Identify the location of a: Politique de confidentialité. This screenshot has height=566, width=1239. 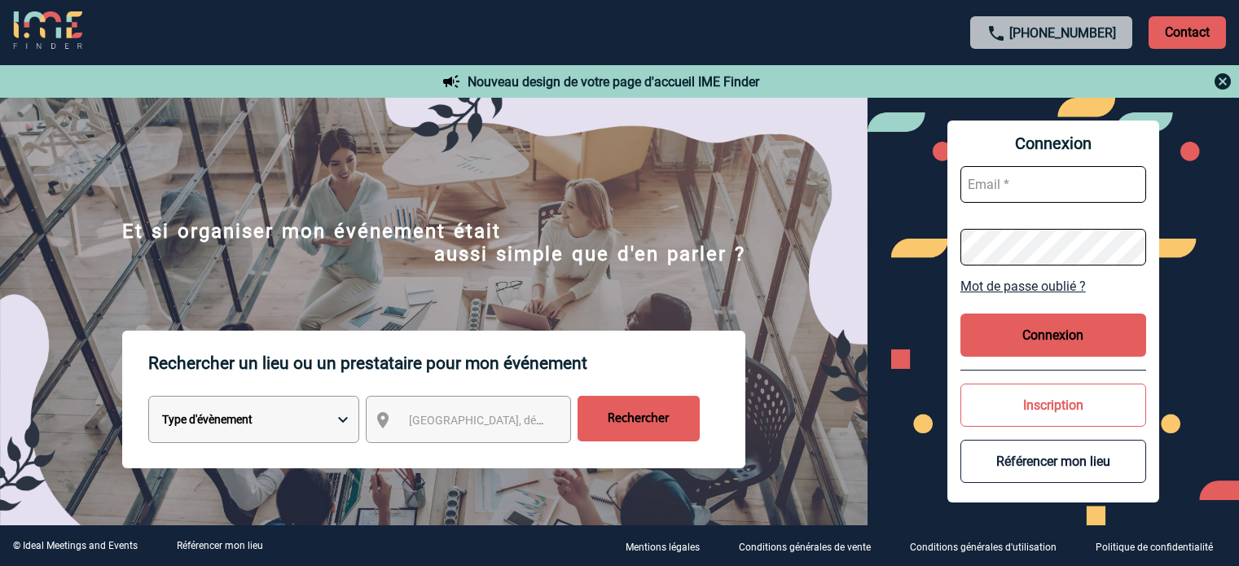
(1160, 546).